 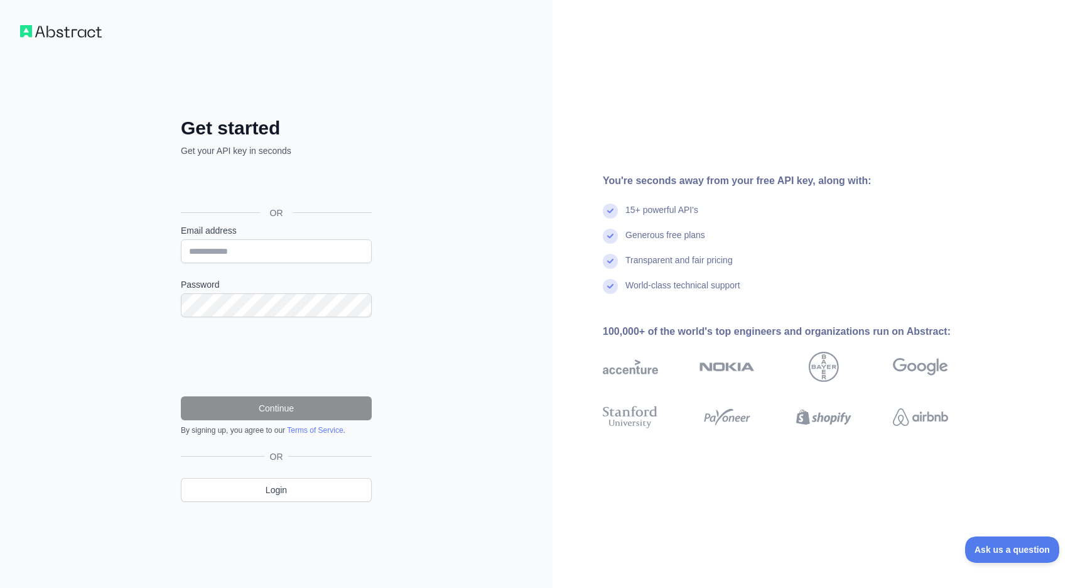 What do you see at coordinates (921, 367) in the screenshot?
I see `img: google` at bounding box center [921, 367].